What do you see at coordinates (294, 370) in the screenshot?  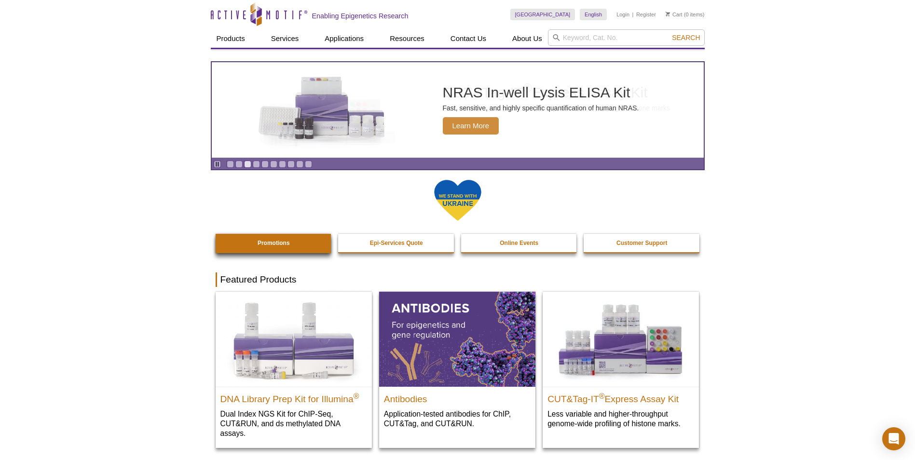 I see `a: DNA Library Prep Kit for Illumina DNA Library Prep Kit for Illumina® Dual Index NGS Kit for ChIP-...` at bounding box center [294, 370].